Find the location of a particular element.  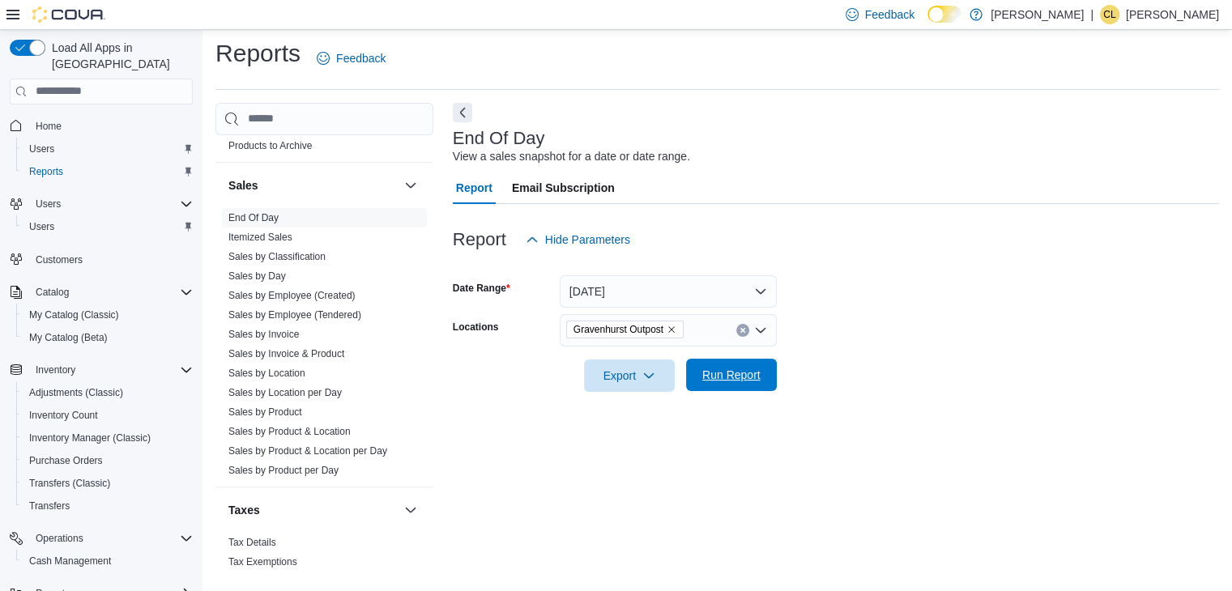

span: Home is located at coordinates (111, 126).